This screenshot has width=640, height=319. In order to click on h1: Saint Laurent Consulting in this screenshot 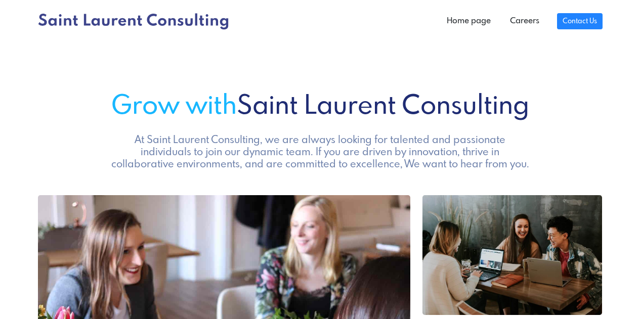, I will do `click(320, 107)`.